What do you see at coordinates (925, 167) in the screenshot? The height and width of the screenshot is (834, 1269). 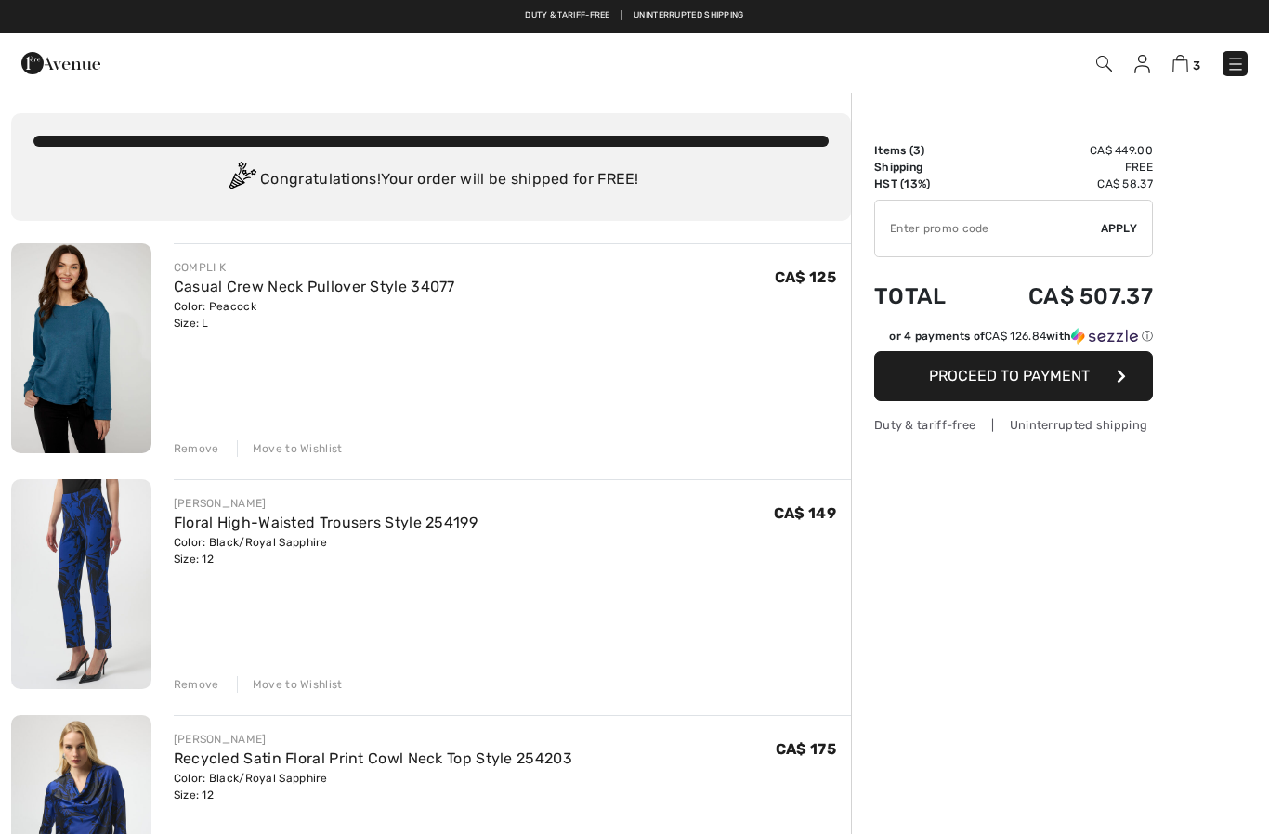 I see `td: Shipping` at bounding box center [925, 167].